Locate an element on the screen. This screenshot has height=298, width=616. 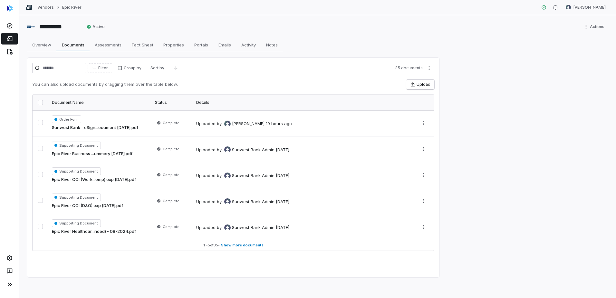
span: Filter is located at coordinates (103, 68).